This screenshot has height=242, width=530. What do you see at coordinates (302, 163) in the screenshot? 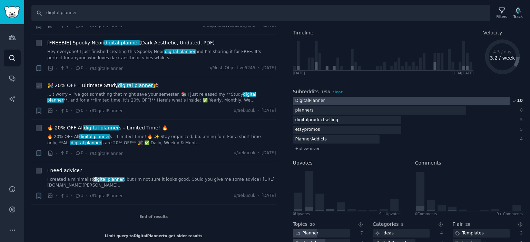
I see `h2: Upvotes` at bounding box center [302, 163].